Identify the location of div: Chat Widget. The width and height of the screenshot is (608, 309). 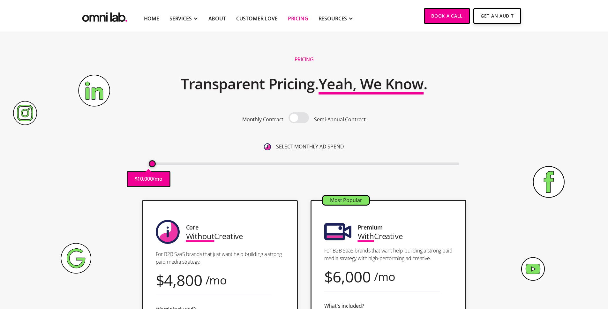
(551, 272).